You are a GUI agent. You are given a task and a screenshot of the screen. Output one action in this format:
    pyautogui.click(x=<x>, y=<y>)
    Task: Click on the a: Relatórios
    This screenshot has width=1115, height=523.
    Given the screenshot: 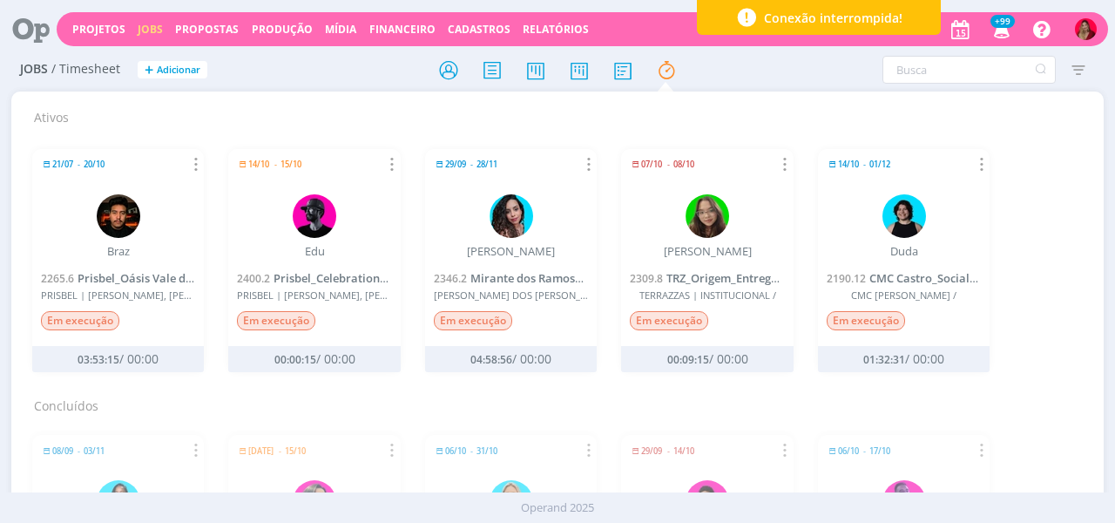 What is the action you would take?
    pyautogui.click(x=556, y=29)
    